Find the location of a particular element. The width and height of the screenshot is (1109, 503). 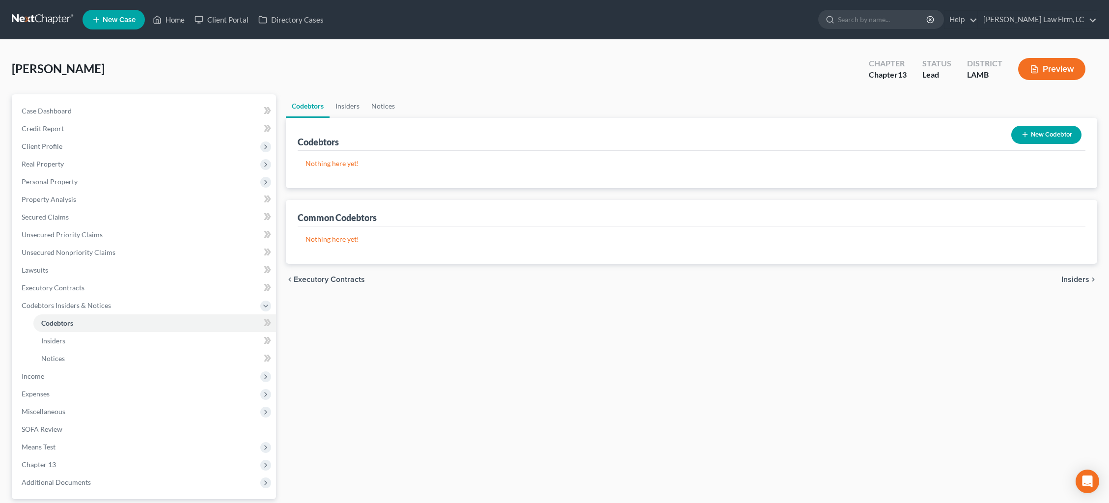

div: District is located at coordinates (985, 63).